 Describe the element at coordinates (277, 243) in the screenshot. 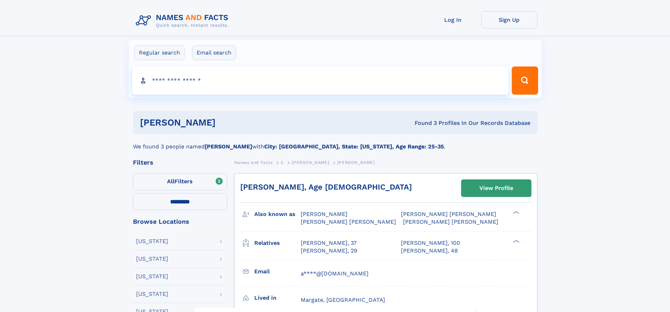

I see `h3: Relatives` at that location.